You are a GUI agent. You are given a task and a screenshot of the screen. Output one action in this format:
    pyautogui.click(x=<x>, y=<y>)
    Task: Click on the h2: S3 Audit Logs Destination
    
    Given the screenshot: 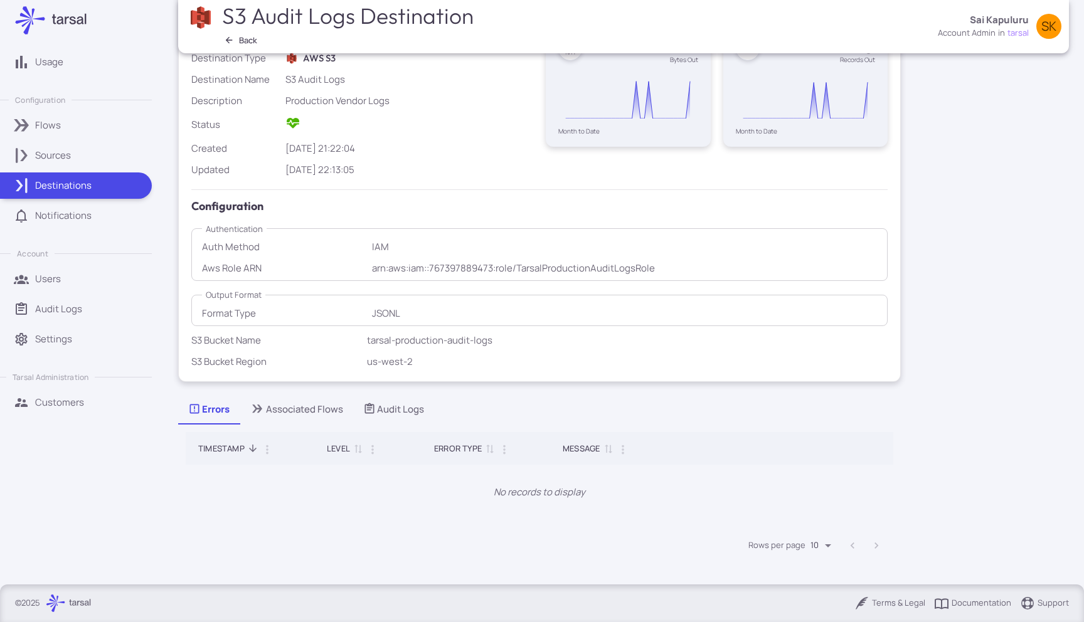 What is the action you would take?
    pyautogui.click(x=349, y=16)
    